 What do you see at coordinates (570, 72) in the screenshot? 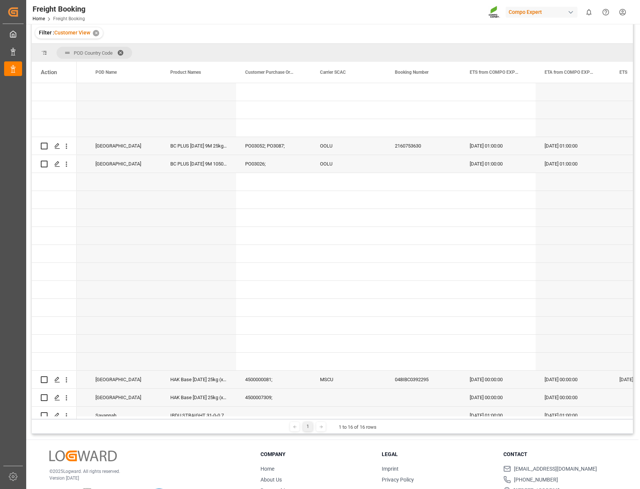
I see `span: ETA from COMPO EXPERT` at bounding box center [570, 72].